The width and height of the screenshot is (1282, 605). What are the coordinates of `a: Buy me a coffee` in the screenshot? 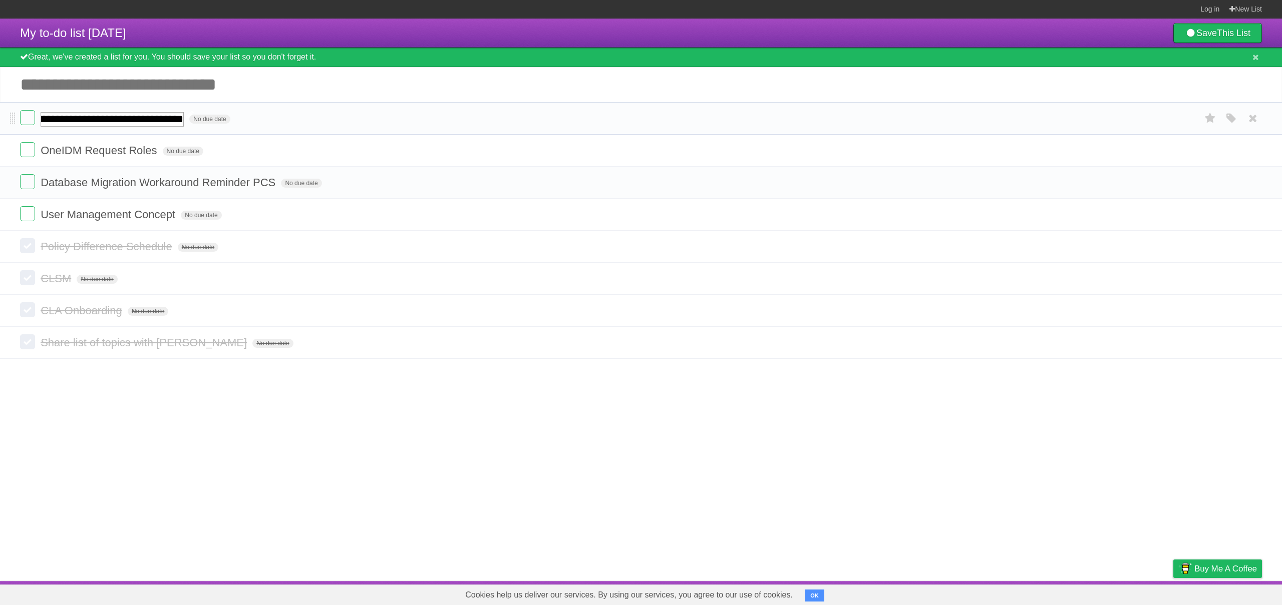 It's located at (1217, 569).